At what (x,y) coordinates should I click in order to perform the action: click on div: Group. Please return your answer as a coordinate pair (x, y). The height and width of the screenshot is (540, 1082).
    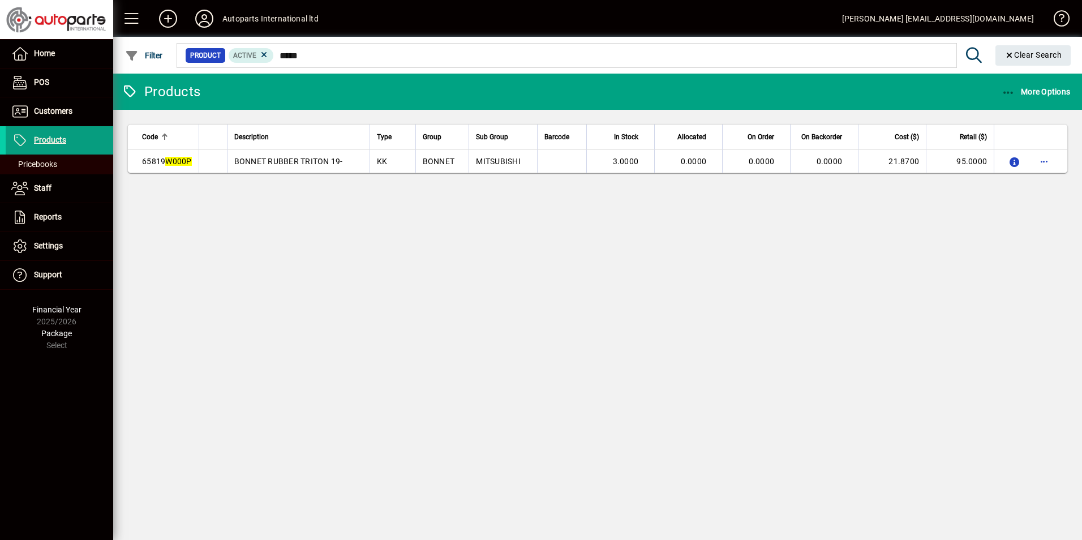
    Looking at the image, I should click on (442, 137).